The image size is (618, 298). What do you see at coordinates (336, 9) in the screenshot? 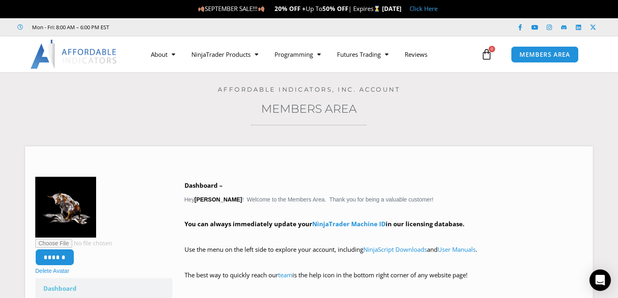
I see `strong: 50% OFF` at bounding box center [336, 9].